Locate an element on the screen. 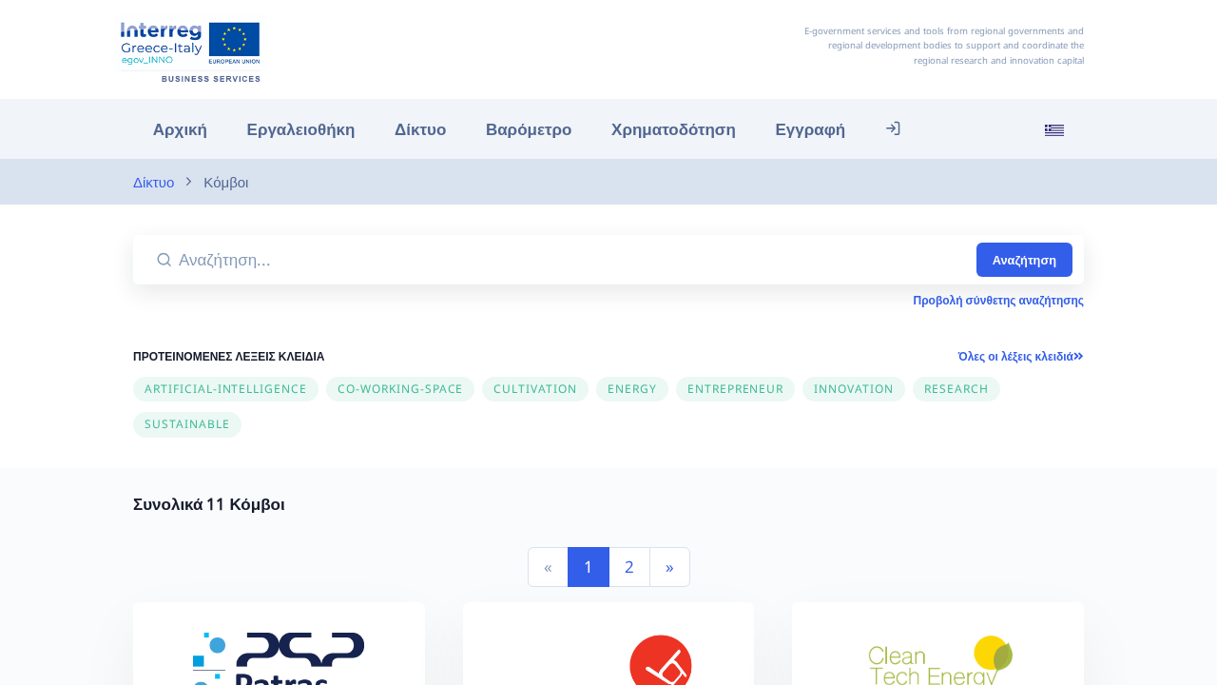 This screenshot has width=1217, height=685. a: Εργαλειοθήκη is located at coordinates (300, 128).